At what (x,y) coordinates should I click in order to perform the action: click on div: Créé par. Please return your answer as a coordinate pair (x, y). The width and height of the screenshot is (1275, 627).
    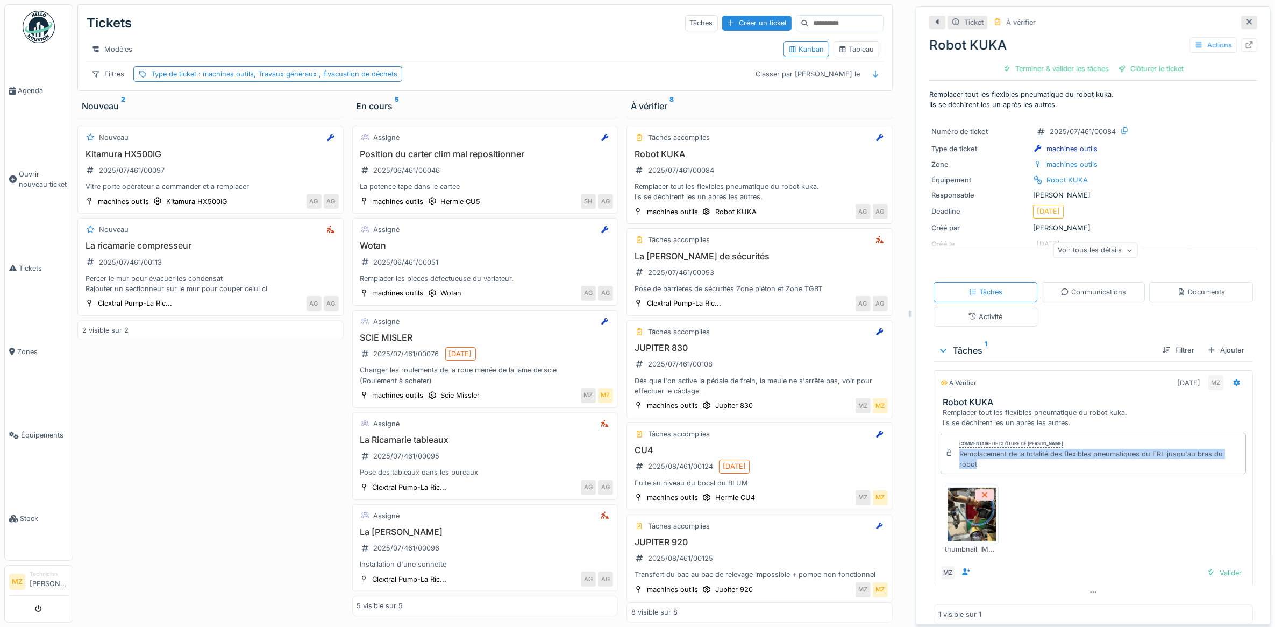
    Looking at the image, I should click on (980, 227).